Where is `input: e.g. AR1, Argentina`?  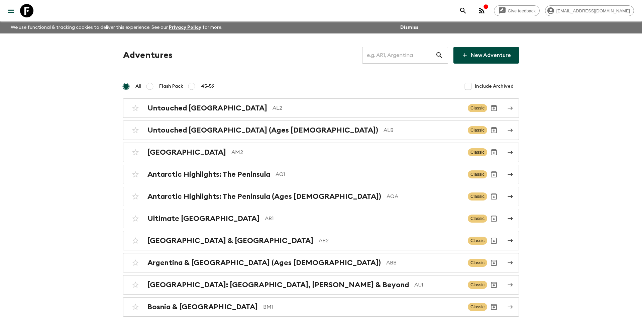
input: e.g. AR1, Argentina is located at coordinates (399, 55).